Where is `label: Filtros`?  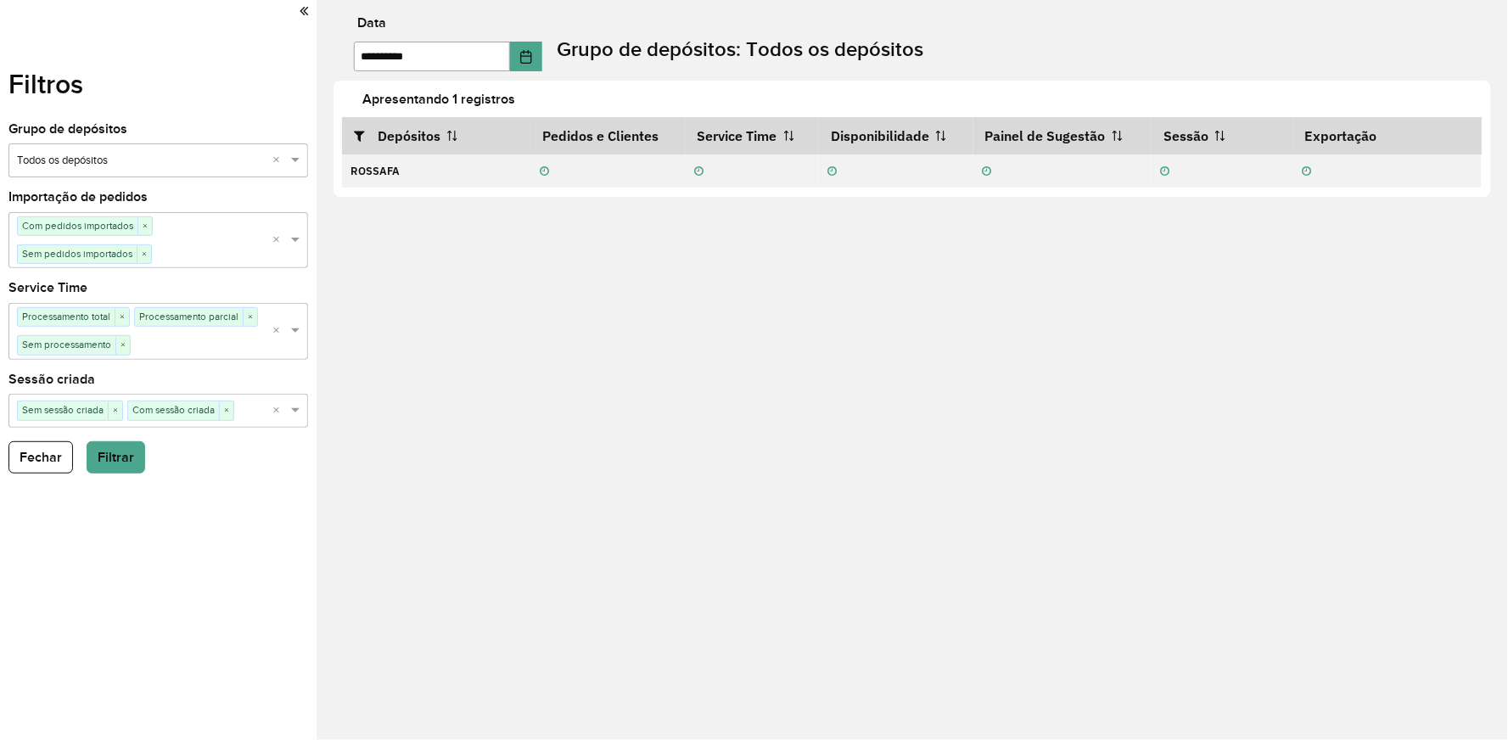
label: Filtros is located at coordinates (46, 84).